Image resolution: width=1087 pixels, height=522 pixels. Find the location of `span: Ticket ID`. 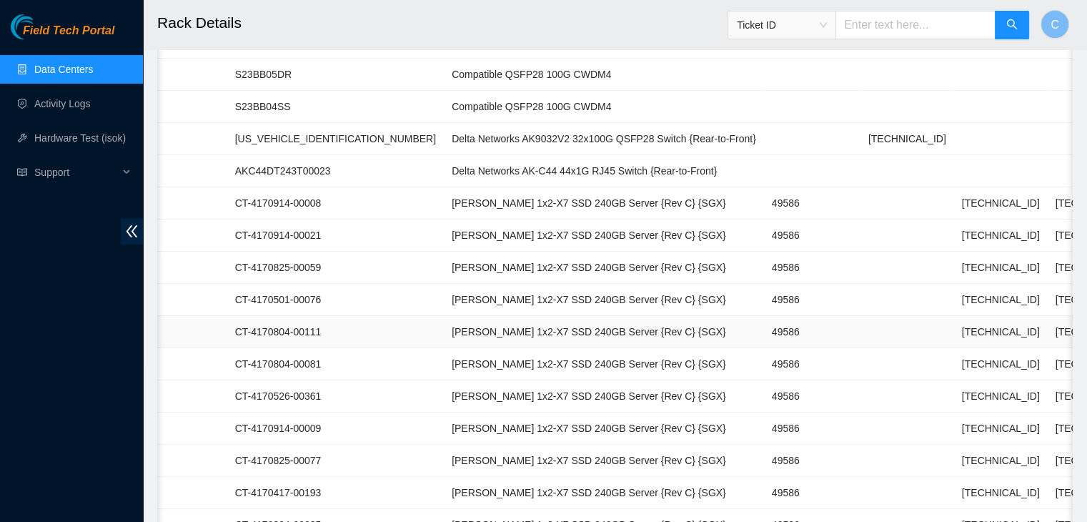

span: Ticket ID is located at coordinates (782, 25).